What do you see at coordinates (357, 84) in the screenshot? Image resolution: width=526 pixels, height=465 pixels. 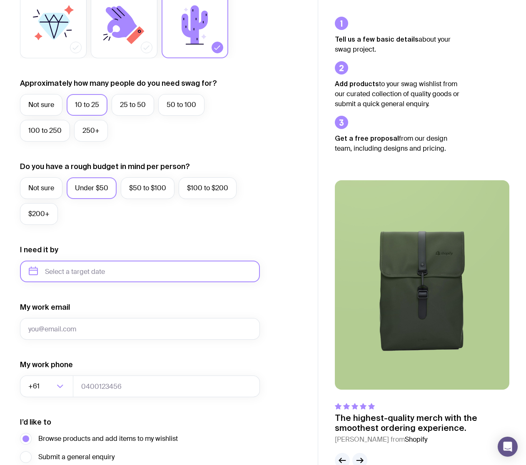 I see `strong: Add products` at bounding box center [357, 84].